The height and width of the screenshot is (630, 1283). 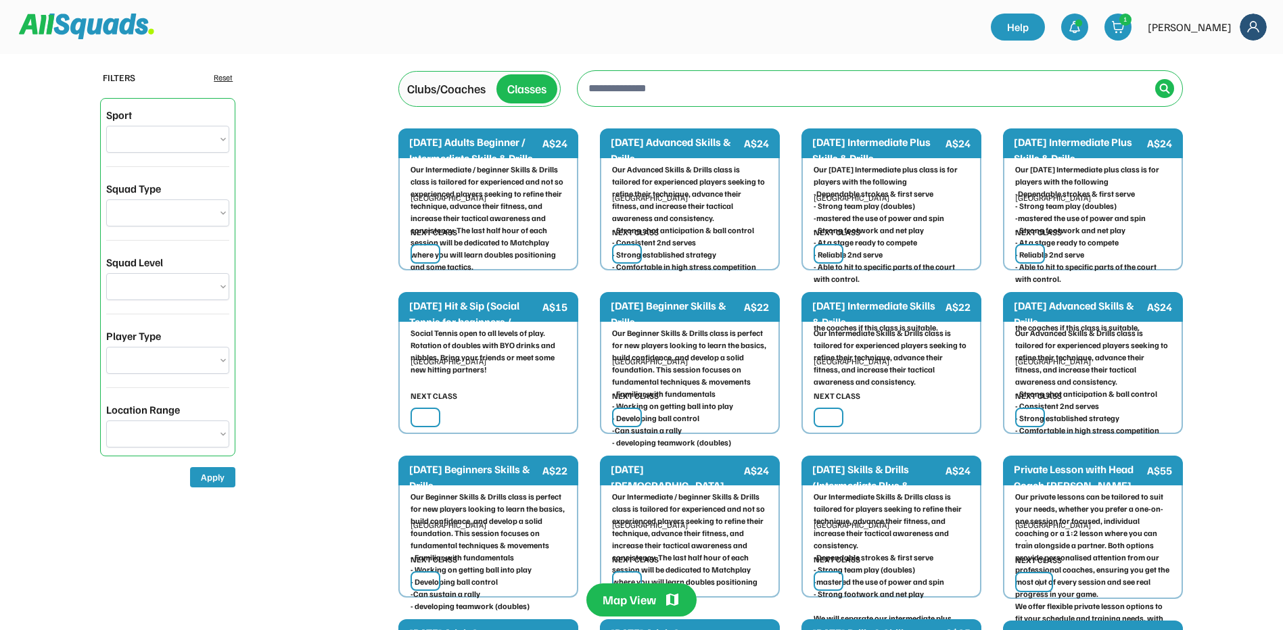 What do you see at coordinates (629, 600) in the screenshot?
I see `div: Map View` at bounding box center [629, 600].